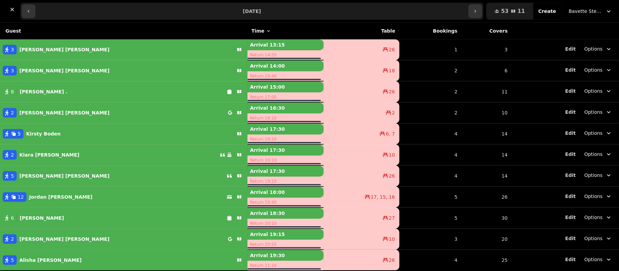 The image size is (619, 271). Describe the element at coordinates (286, 118) in the screenshot. I see `p: Return 18:10` at that location.